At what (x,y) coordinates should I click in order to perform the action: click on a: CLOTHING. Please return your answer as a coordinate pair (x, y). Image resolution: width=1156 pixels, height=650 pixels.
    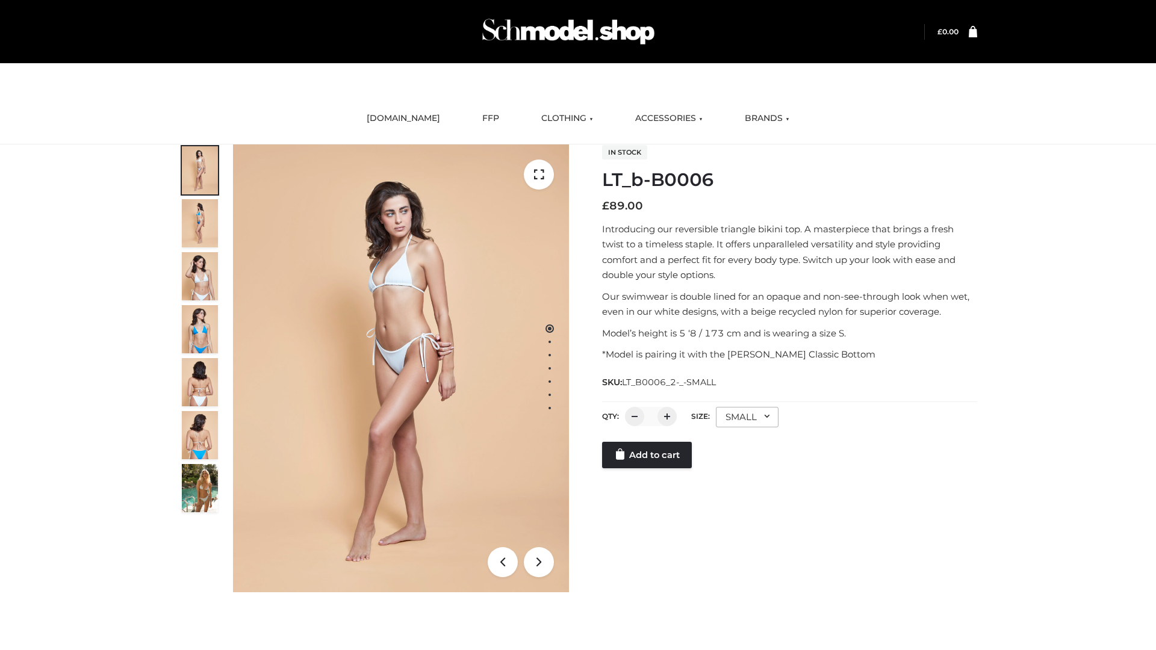
    Looking at the image, I should click on (567, 119).